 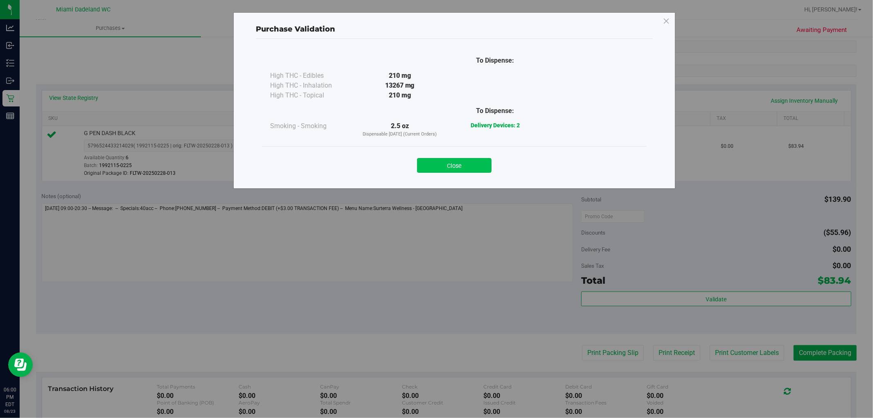 What do you see at coordinates (311, 95) in the screenshot?
I see `div: High THC - Topical` at bounding box center [311, 95].